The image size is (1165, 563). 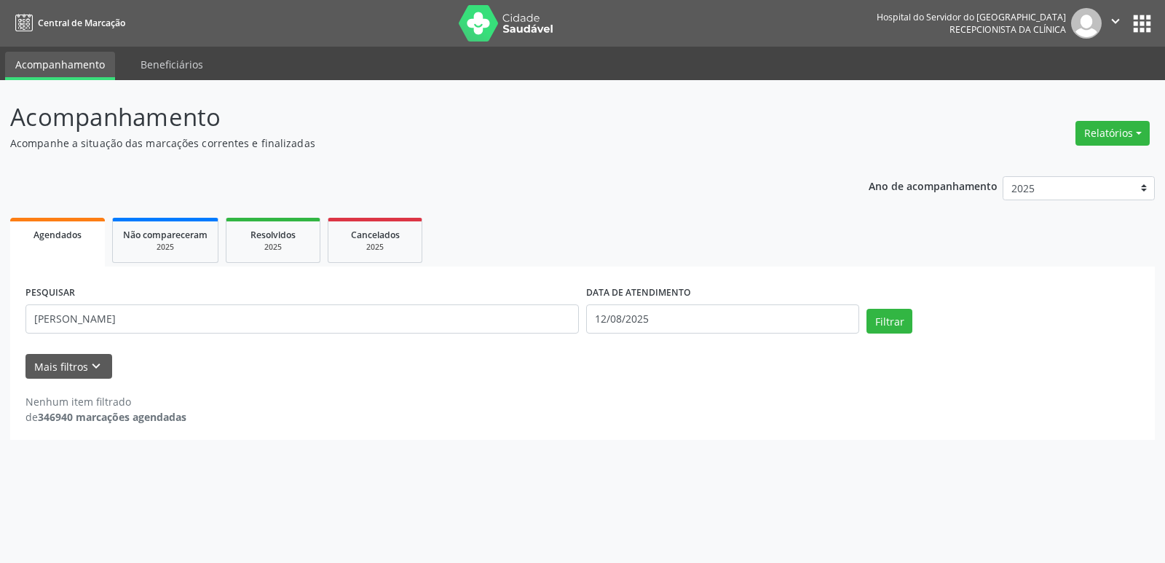 I want to click on img: img, so click(x=1086, y=23).